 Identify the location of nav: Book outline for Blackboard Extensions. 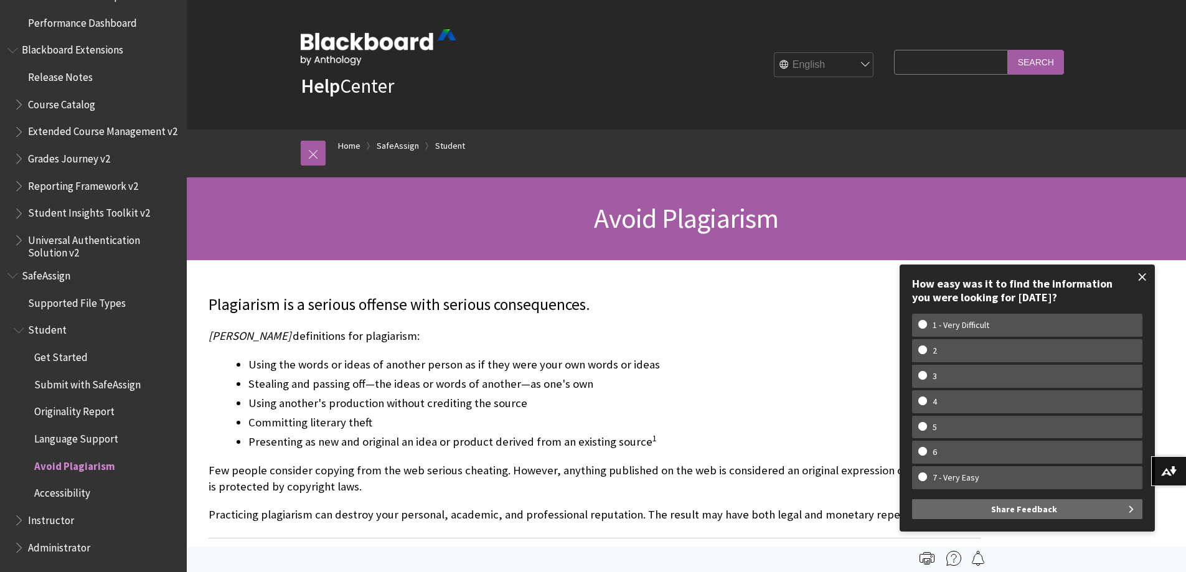
(93, 149).